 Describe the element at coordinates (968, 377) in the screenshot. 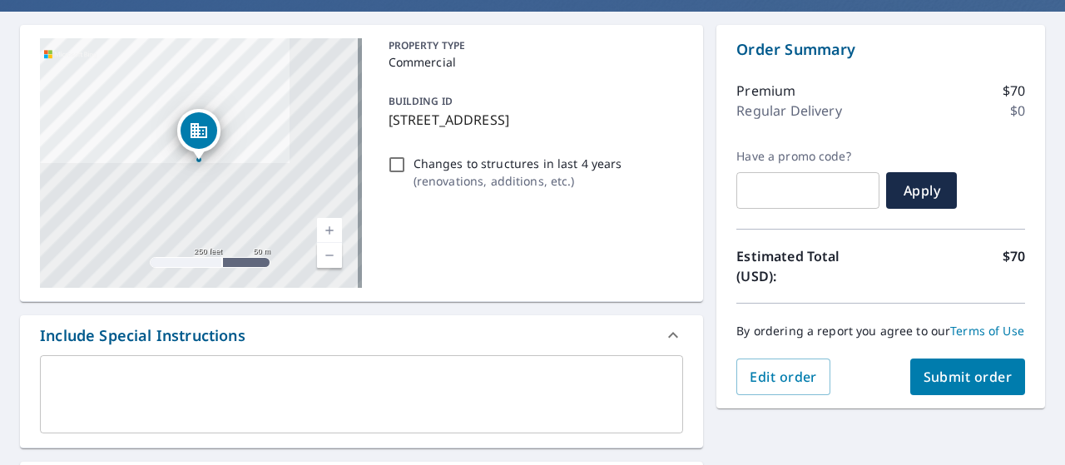

I see `span: Submit order` at that location.